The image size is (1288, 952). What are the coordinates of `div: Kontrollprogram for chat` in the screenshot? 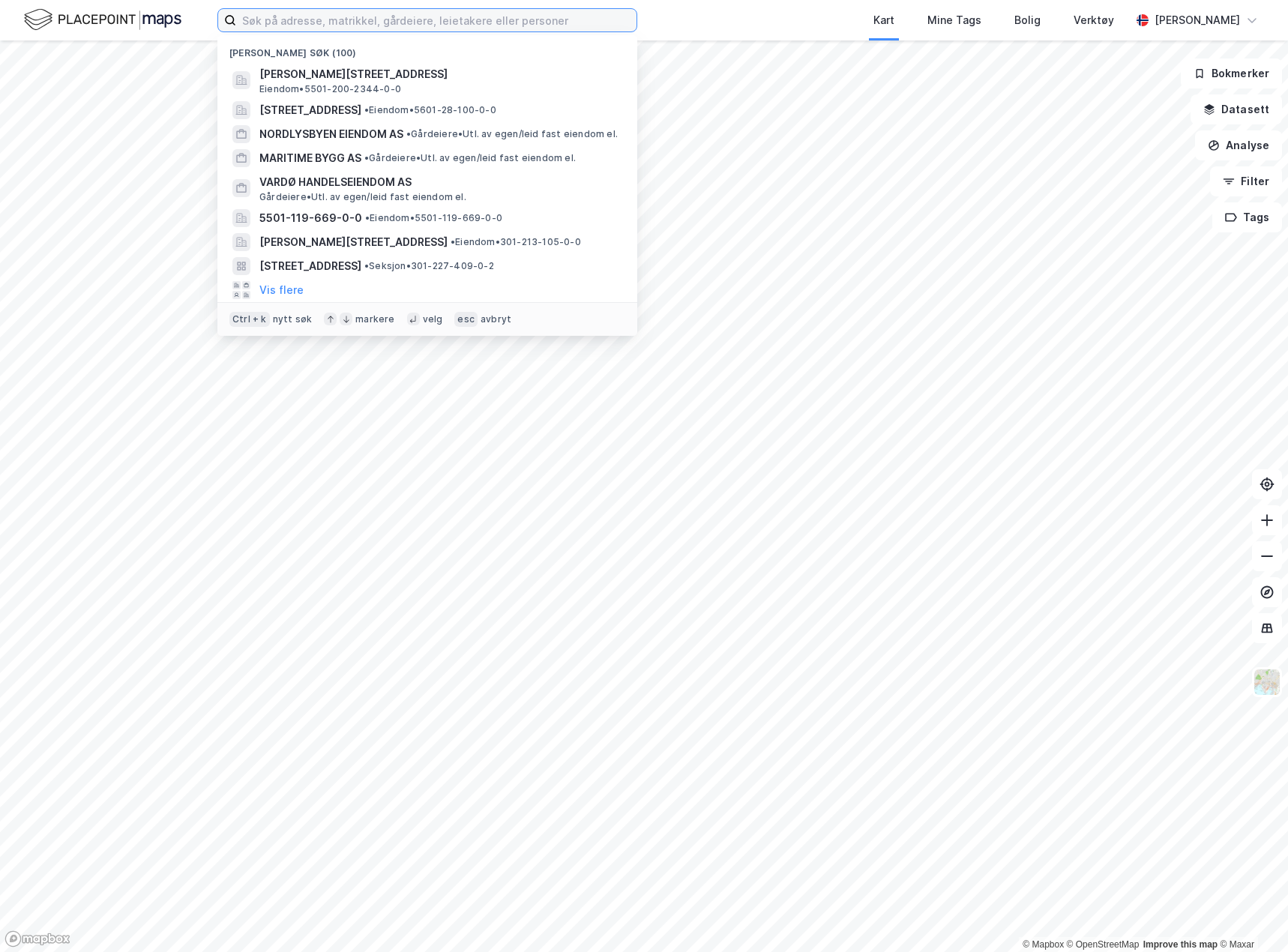 It's located at (1250, 916).